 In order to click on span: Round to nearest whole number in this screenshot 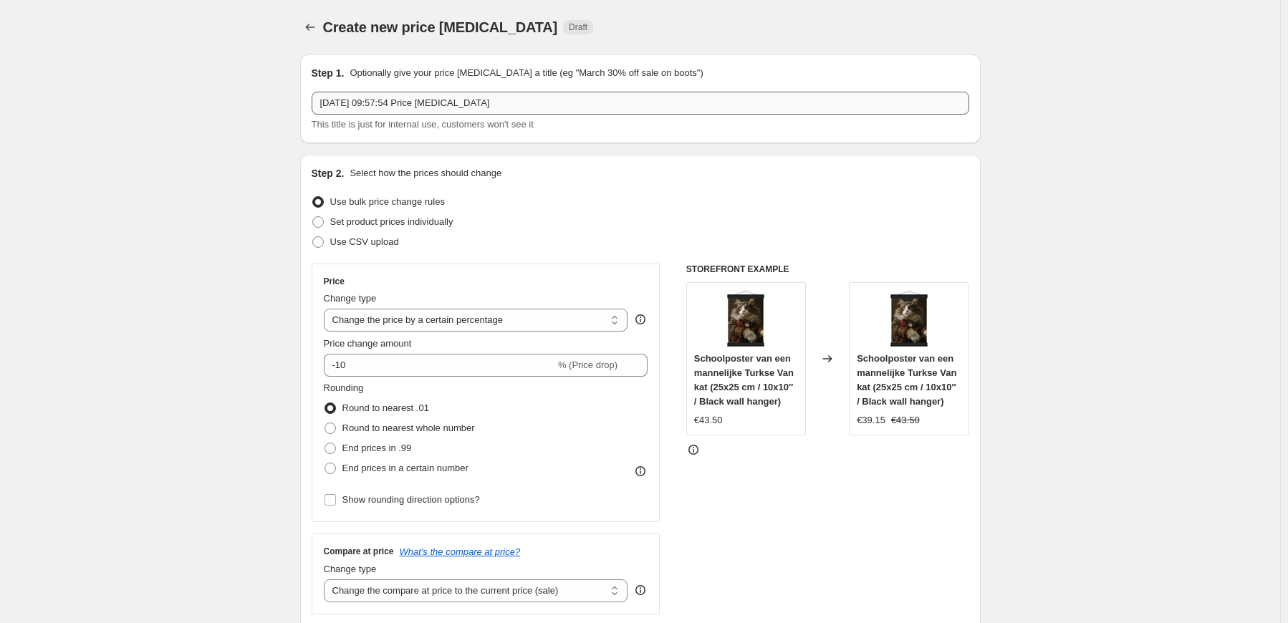, I will do `click(408, 428)`.